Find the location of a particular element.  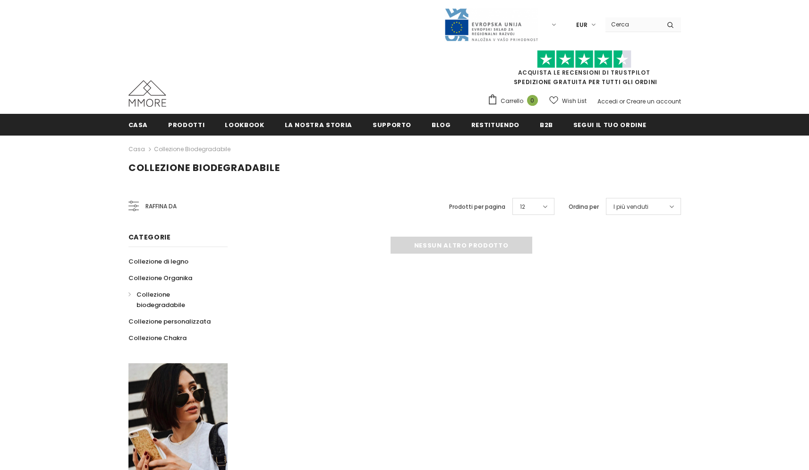

span: Restituendo is located at coordinates (495, 125).